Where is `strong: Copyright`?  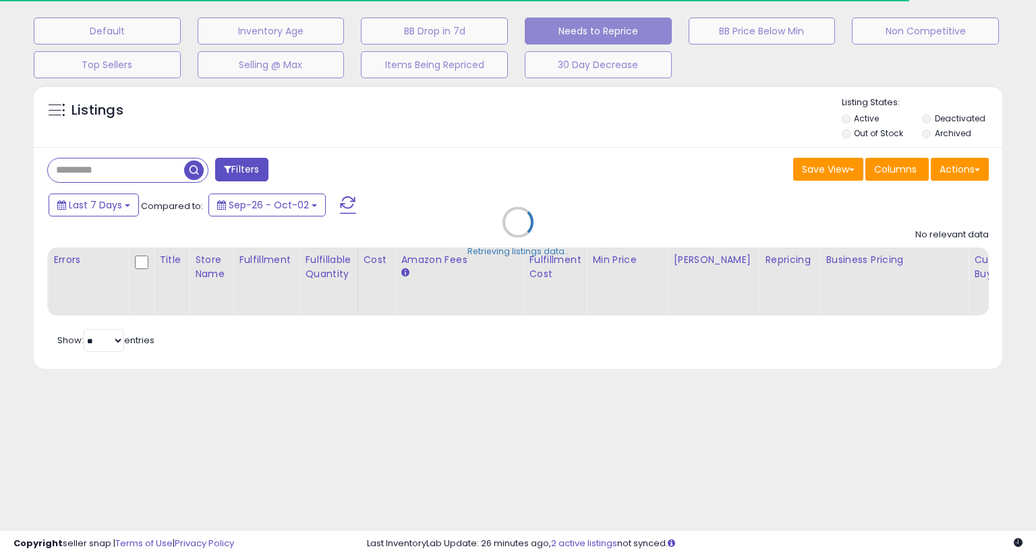 strong: Copyright is located at coordinates (38, 543).